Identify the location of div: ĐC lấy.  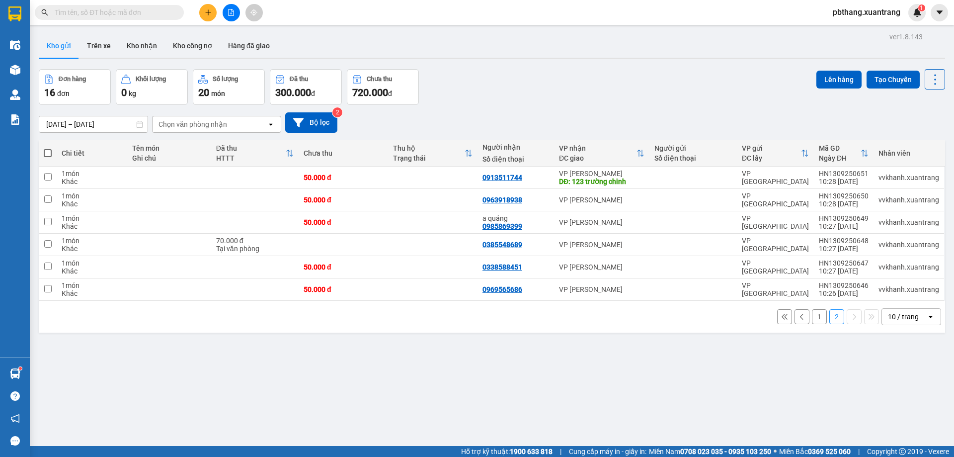
(771, 158).